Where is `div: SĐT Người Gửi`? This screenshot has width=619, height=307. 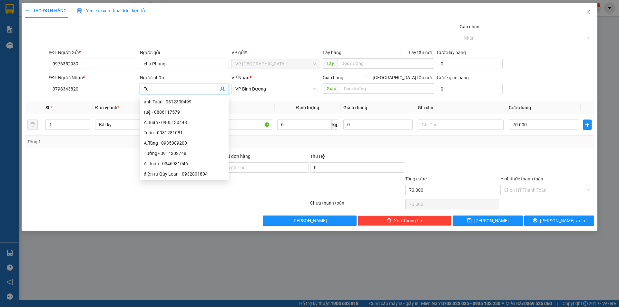
div: SĐT Người Gửi is located at coordinates (93, 53).